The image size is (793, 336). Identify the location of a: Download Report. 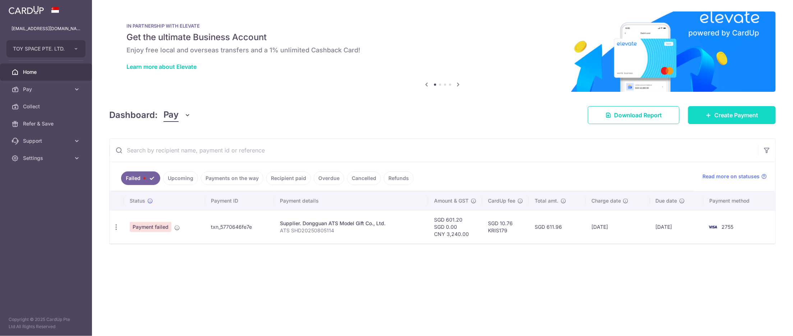
(633, 115).